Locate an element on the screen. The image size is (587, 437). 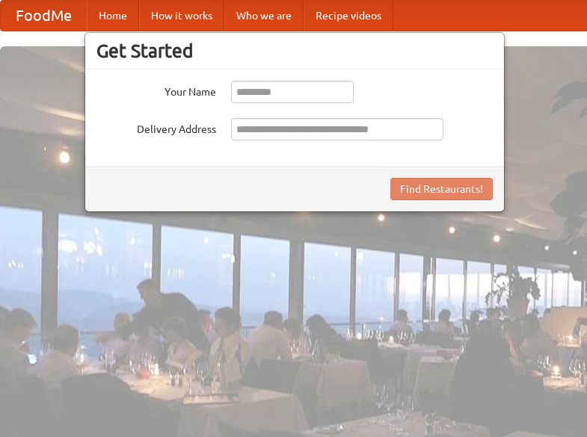
button: Find Restaurants! is located at coordinates (441, 189).